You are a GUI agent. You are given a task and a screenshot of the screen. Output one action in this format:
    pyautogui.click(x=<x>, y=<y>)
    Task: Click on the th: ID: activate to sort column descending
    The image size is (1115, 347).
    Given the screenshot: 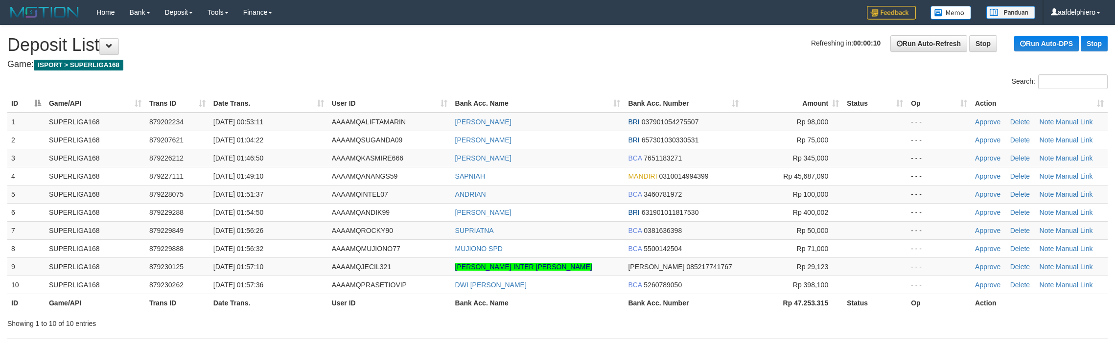 What is the action you would take?
    pyautogui.click(x=26, y=103)
    